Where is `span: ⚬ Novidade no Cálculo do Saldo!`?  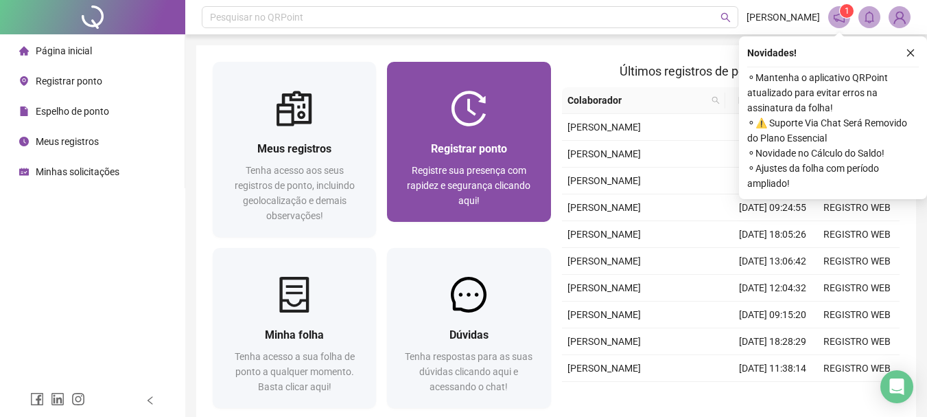
span: ⚬ Novidade no Cálculo do Saldo! is located at coordinates (833, 153).